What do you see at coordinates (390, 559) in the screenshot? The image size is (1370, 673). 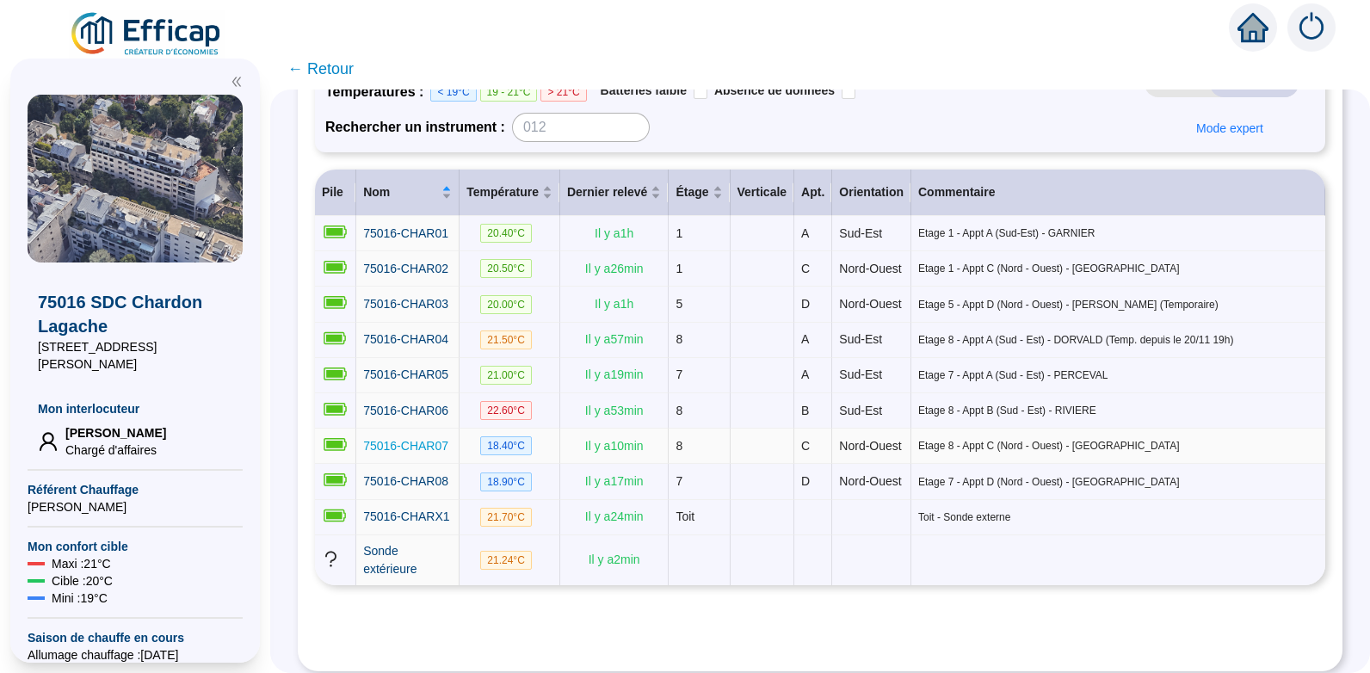 I see `span: Sonde extérieure` at bounding box center [390, 559].